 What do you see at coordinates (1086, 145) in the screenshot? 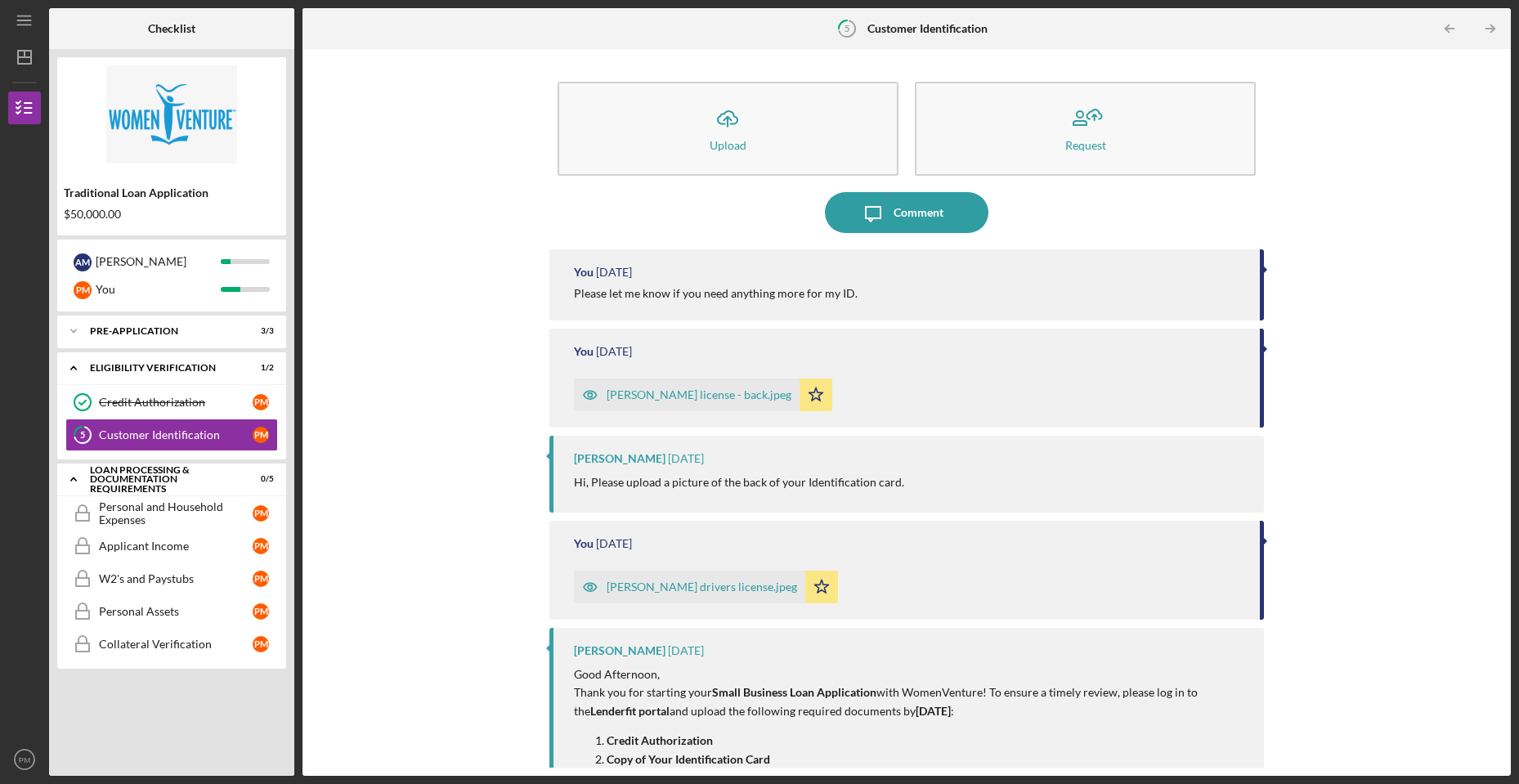
I see `div: Request` at bounding box center [1086, 145].